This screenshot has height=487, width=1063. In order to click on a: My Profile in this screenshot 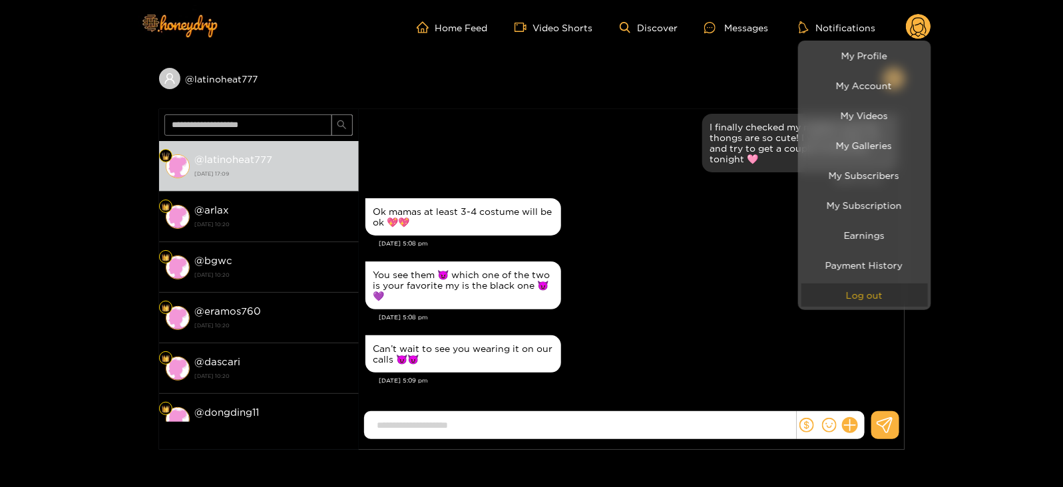, I will do `click(865, 55)`.